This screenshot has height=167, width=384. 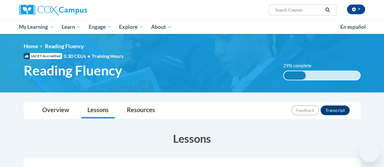 What do you see at coordinates (192, 139) in the screenshot?
I see `h3: Lessons` at bounding box center [192, 139].